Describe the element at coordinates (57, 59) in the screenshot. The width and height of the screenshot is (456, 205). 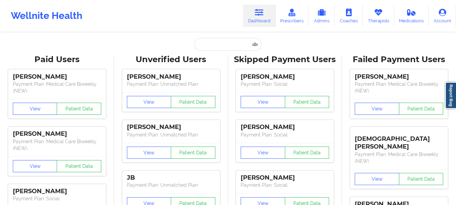
I see `div: Paid Users` at that location.